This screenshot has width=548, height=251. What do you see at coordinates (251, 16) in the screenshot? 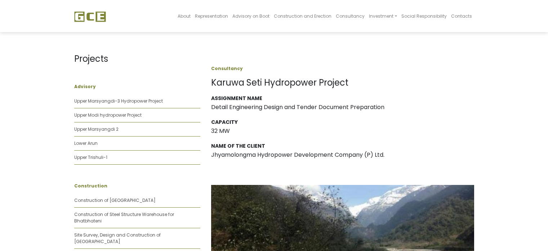
I see `a: Advisory on Boot` at bounding box center [251, 16].